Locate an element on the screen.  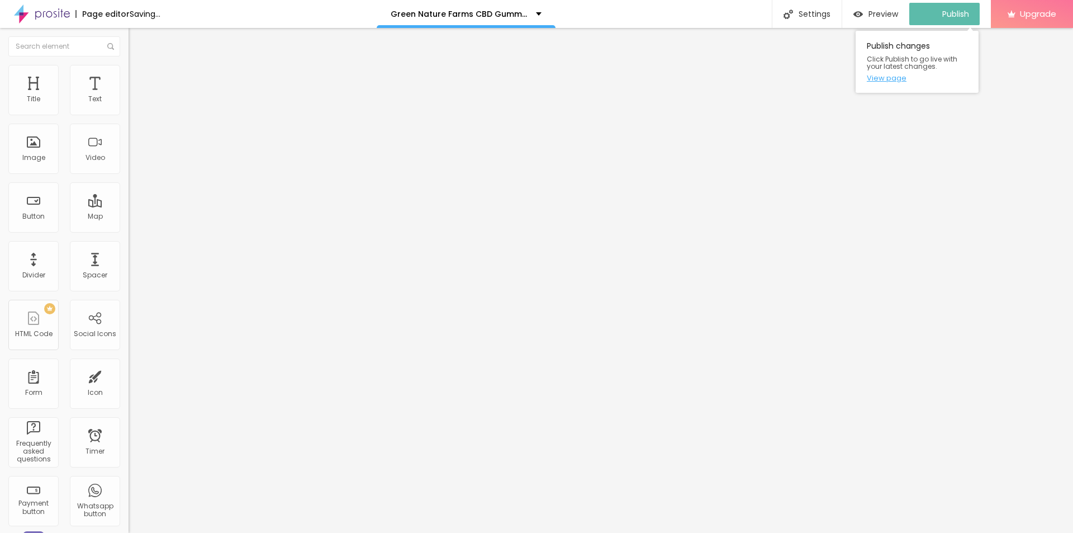
div: HTML Code is located at coordinates (34, 334).